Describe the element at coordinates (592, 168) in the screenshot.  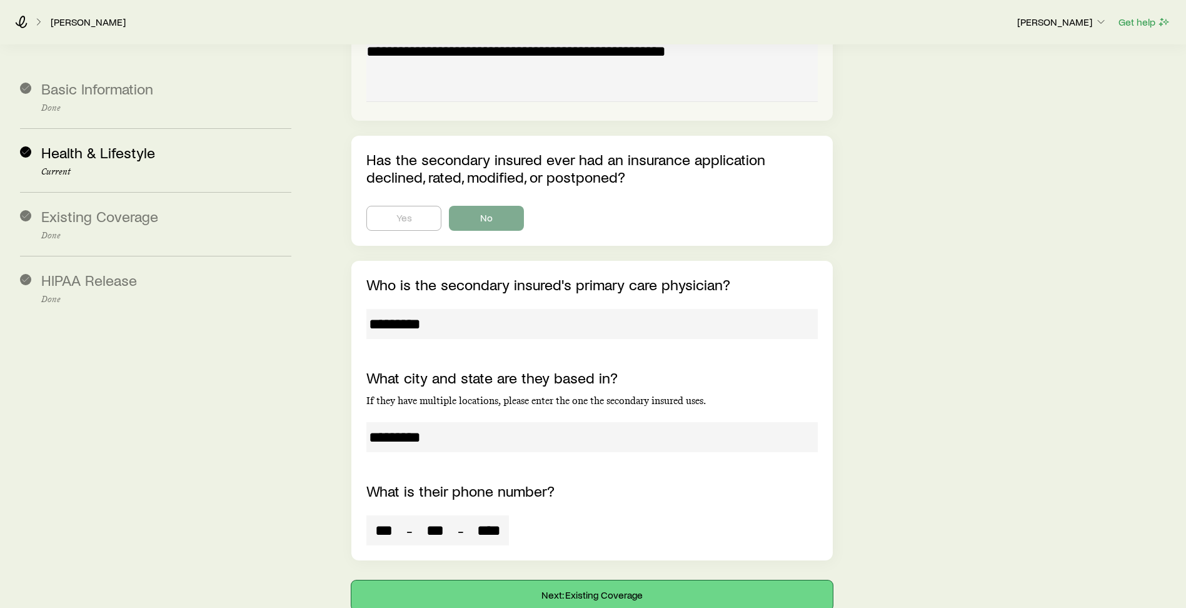
I see `p: Has the secondary insured ever had an insurance application declined, rated, modified, or postponed?` at that location.